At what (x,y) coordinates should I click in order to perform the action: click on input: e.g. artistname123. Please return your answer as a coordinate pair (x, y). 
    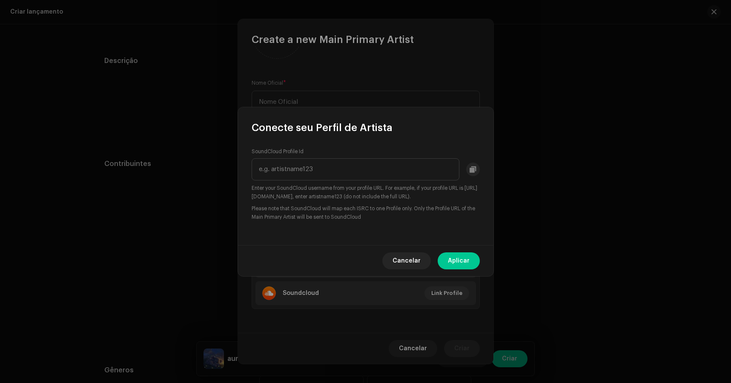
    Looking at the image, I should click on (356, 170).